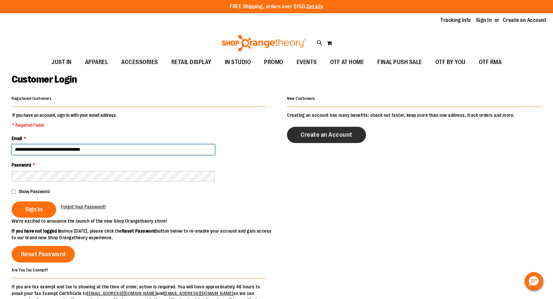  Describe the element at coordinates (315, 7) in the screenshot. I see `a: Details` at that location.